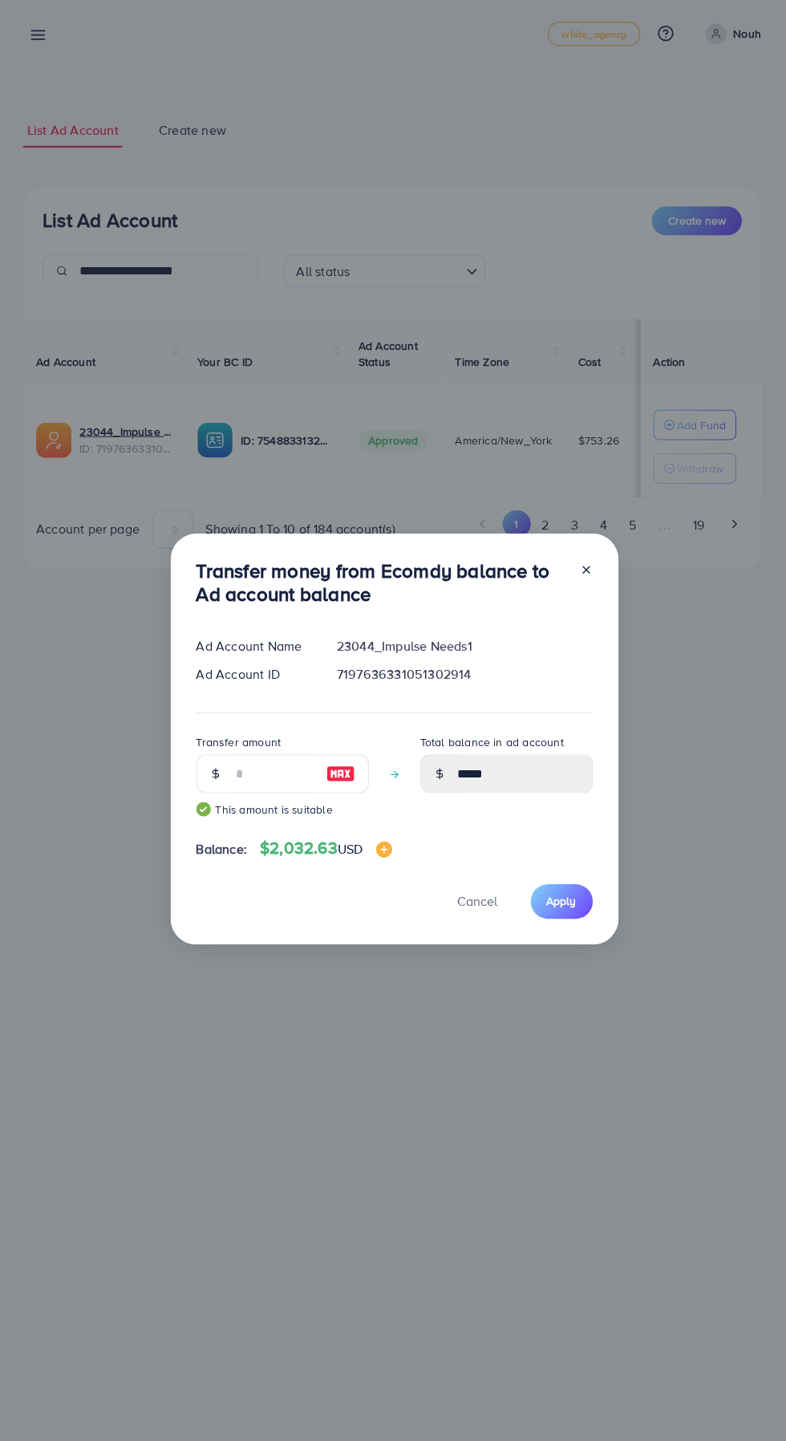 The height and width of the screenshot is (1441, 786). What do you see at coordinates (240, 745) in the screenshot?
I see `label: Transfer amount` at bounding box center [240, 745].